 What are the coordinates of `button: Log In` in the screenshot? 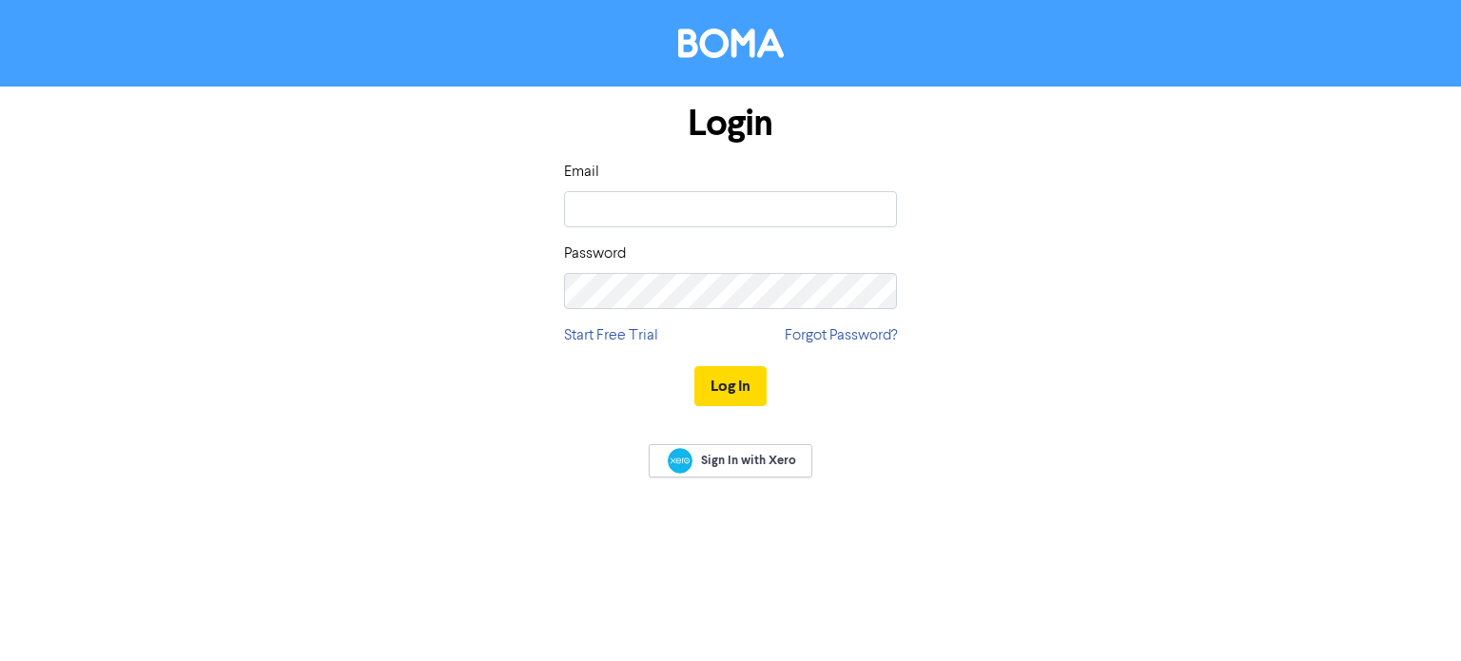 It's located at (730, 386).